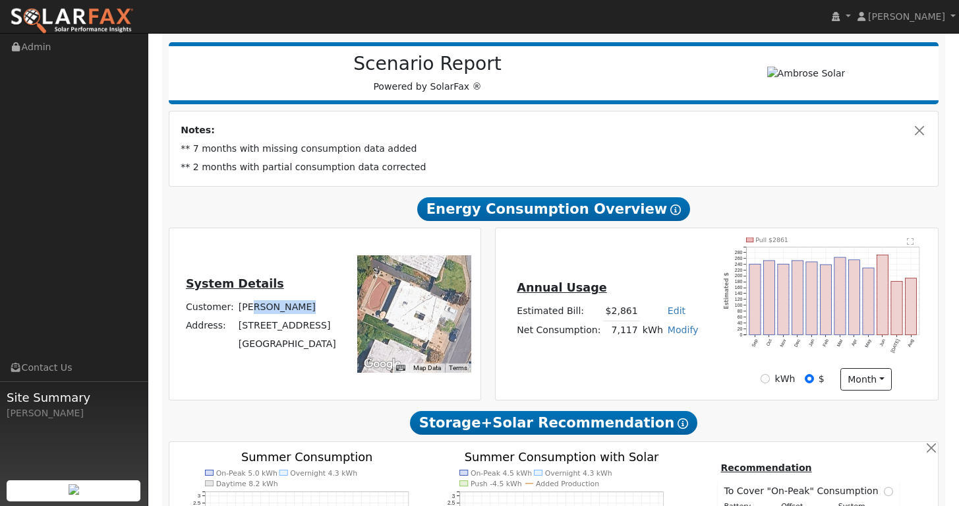  What do you see at coordinates (739, 269) in the screenshot?
I see `text: 220` at bounding box center [739, 269].